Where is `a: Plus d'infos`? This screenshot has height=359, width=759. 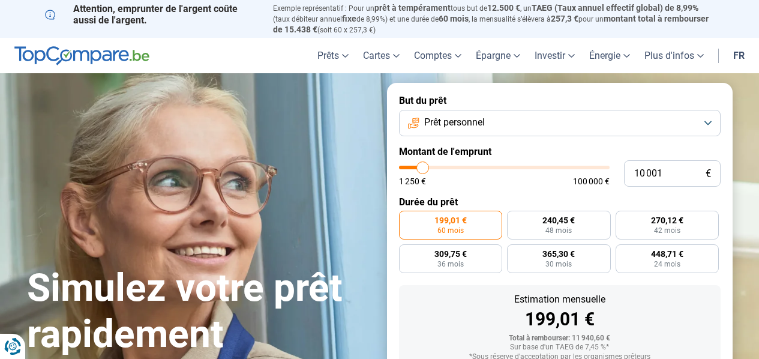 a: Plus d'infos is located at coordinates (674, 55).